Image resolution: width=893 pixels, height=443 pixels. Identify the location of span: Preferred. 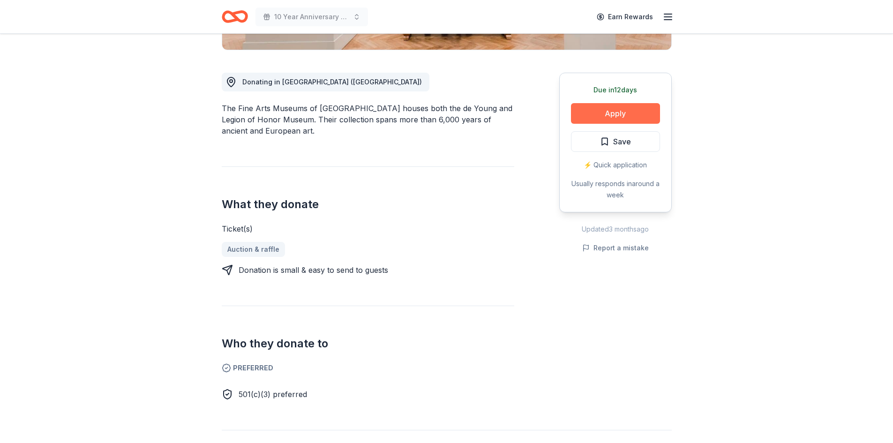
(368, 368).